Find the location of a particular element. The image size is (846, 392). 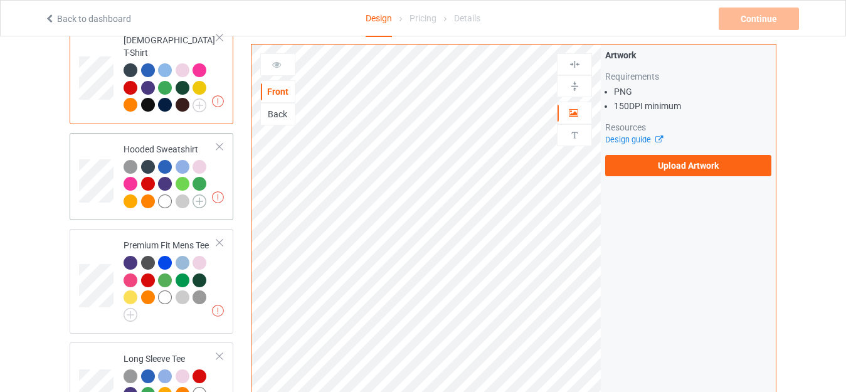

li: PNG is located at coordinates (692, 92).